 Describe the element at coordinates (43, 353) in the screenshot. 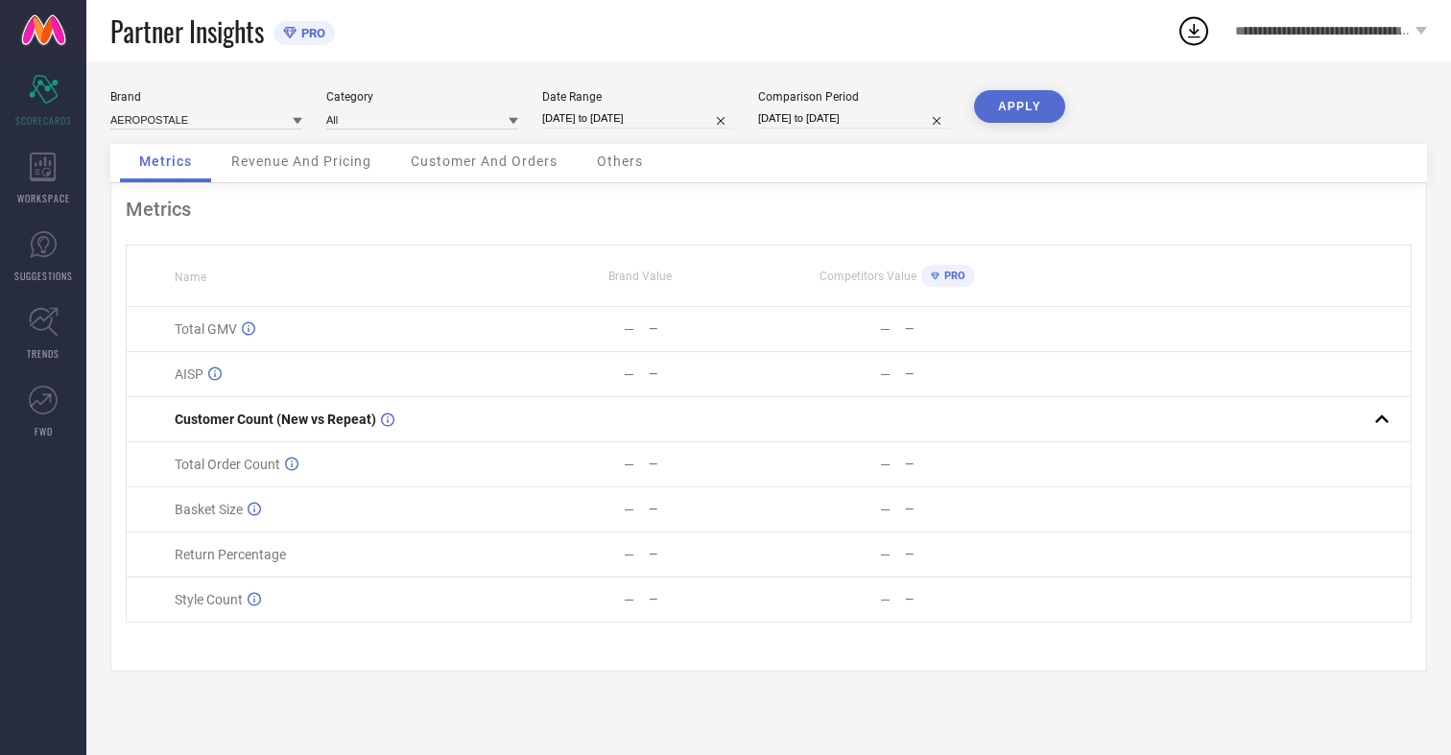

I see `span: TRENDS` at that location.